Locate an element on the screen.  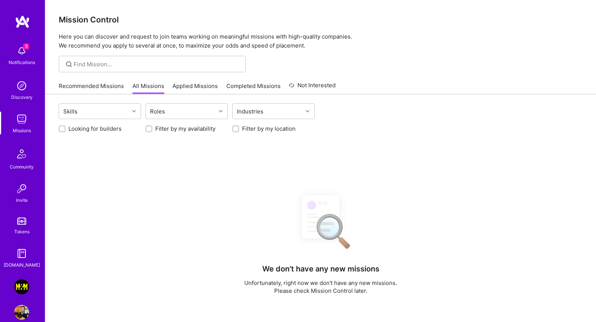
a: Completed Missions is located at coordinates (253, 88).